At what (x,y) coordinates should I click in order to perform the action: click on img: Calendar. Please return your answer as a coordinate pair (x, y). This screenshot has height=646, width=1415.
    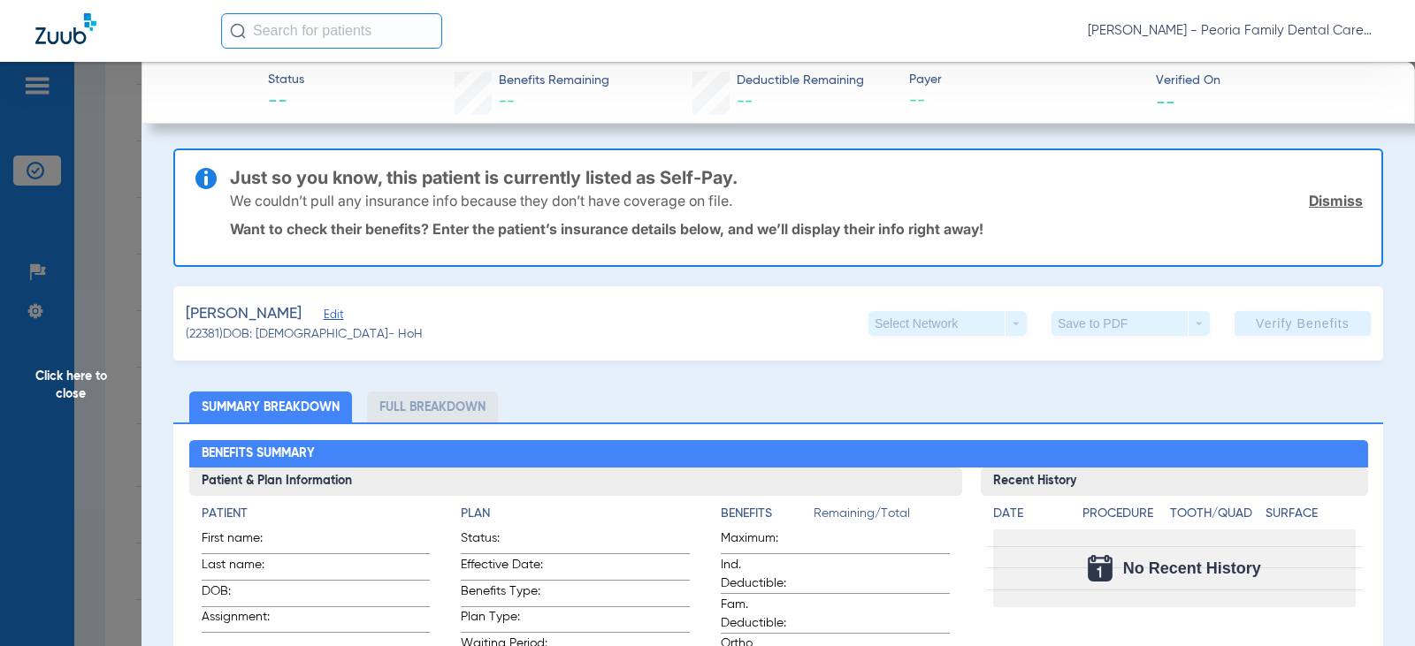
    Looking at the image, I should click on (1100, 568).